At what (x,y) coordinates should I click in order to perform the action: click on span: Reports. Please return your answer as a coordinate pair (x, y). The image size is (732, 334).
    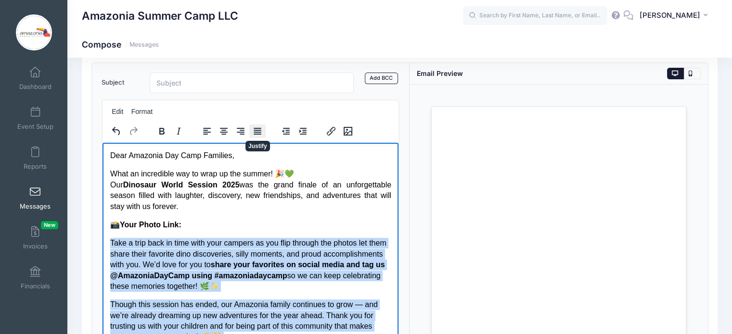
    Looking at the image, I should click on (35, 166).